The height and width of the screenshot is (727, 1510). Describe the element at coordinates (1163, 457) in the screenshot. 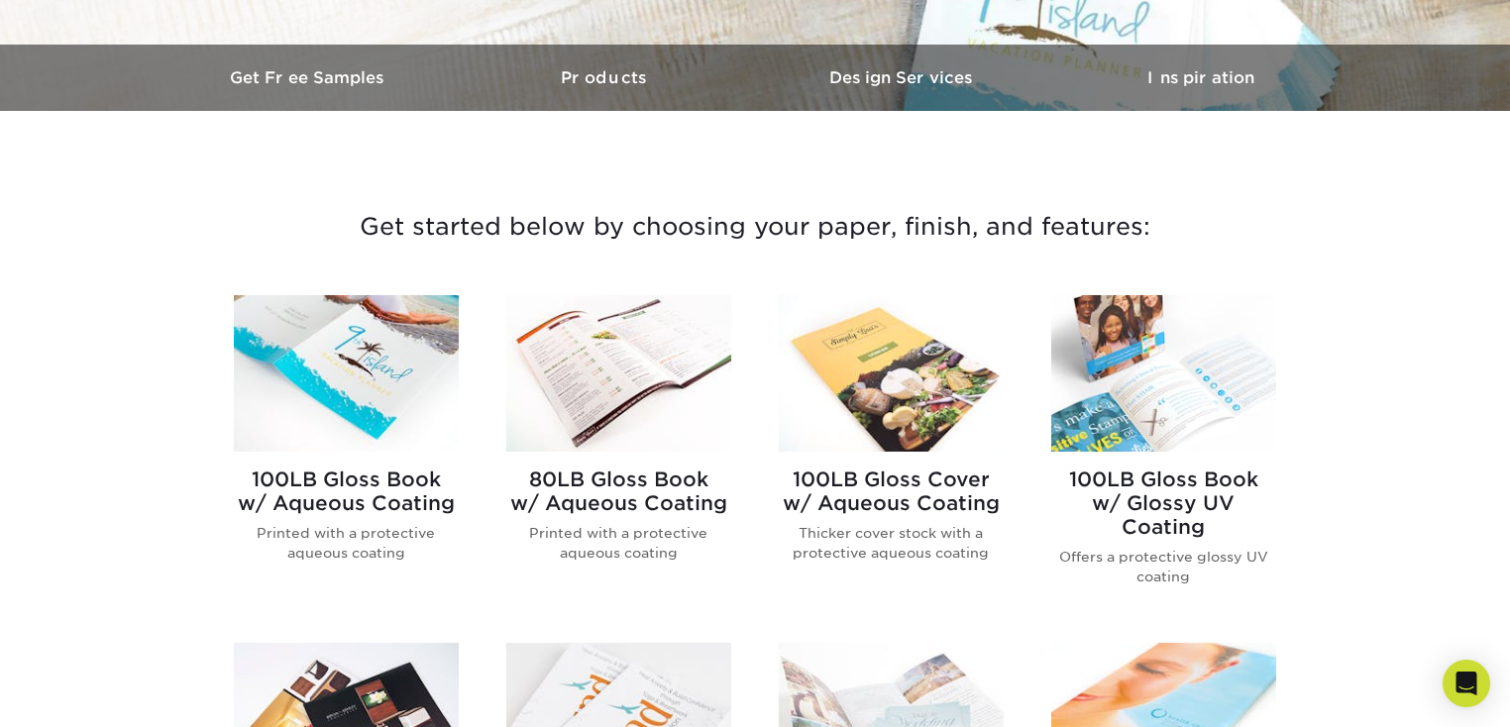

I see `a: 100LB Gloss Book<br/>w/ Glossy UV Coating Brochures & Flyers 100LB Gloss Bookw/ Glossy UV Coating...` at that location.